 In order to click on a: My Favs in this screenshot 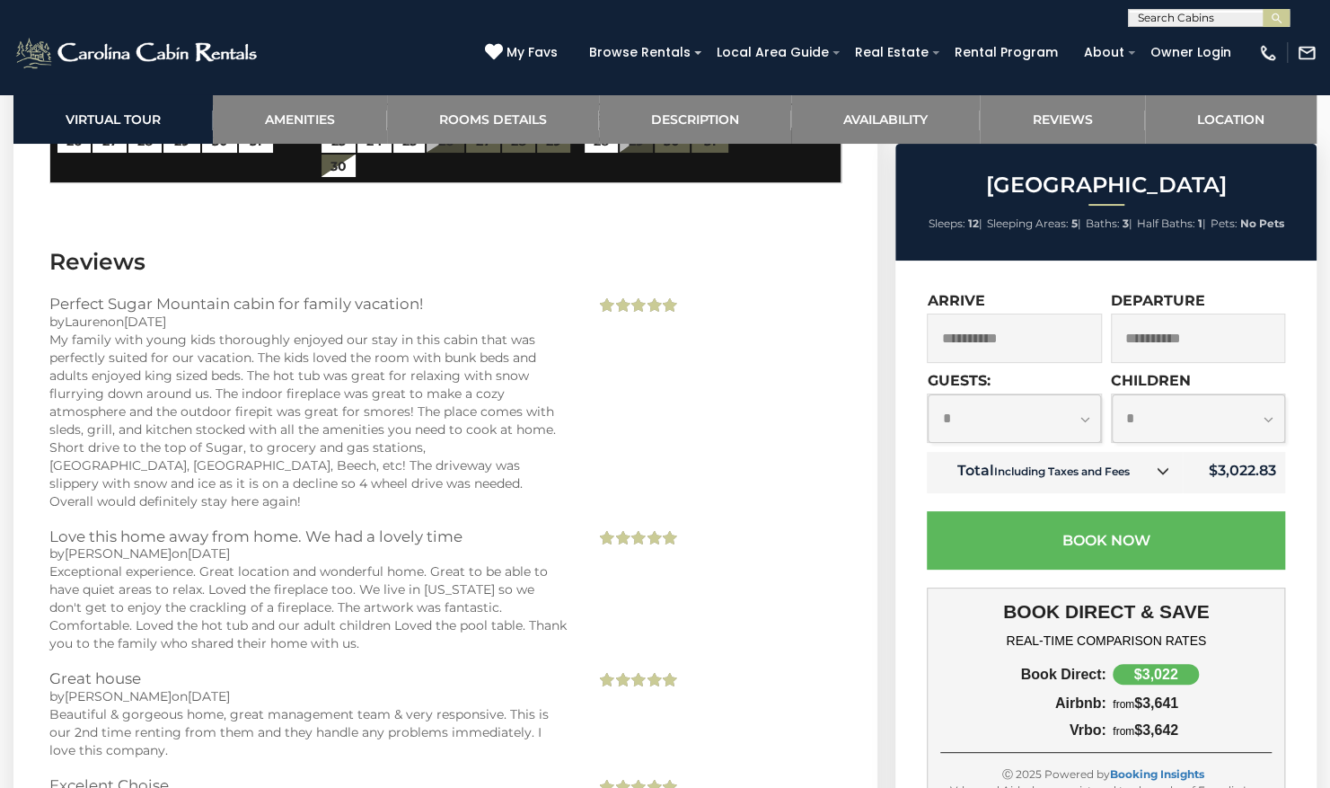, I will do `click(524, 53)`.